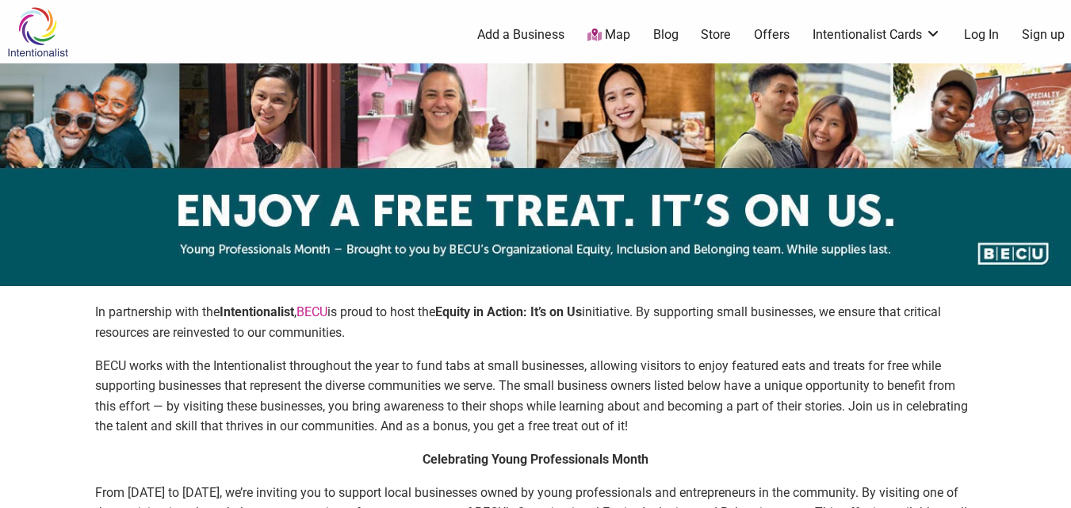 The height and width of the screenshot is (508, 1071). Describe the element at coordinates (981, 35) in the screenshot. I see `a: Log In` at that location.